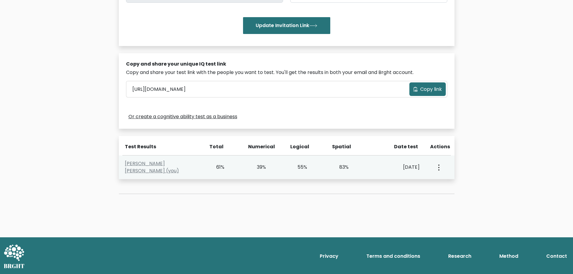 The height and width of the screenshot is (274, 573). I want to click on a: Method, so click(508, 256).